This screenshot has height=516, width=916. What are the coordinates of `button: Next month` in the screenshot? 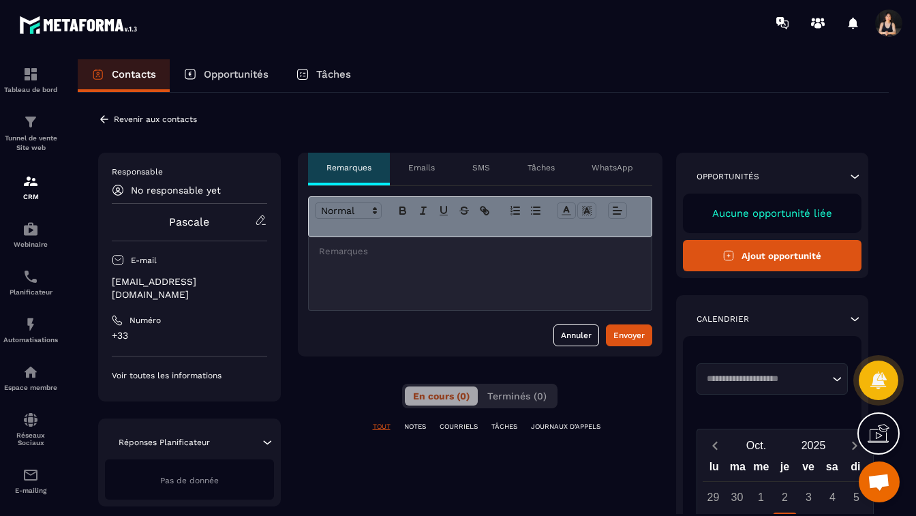 It's located at (855, 445).